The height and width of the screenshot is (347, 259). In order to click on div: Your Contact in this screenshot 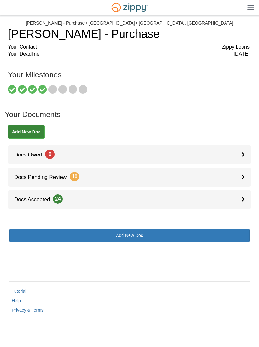, I will do `click(128, 47)`.